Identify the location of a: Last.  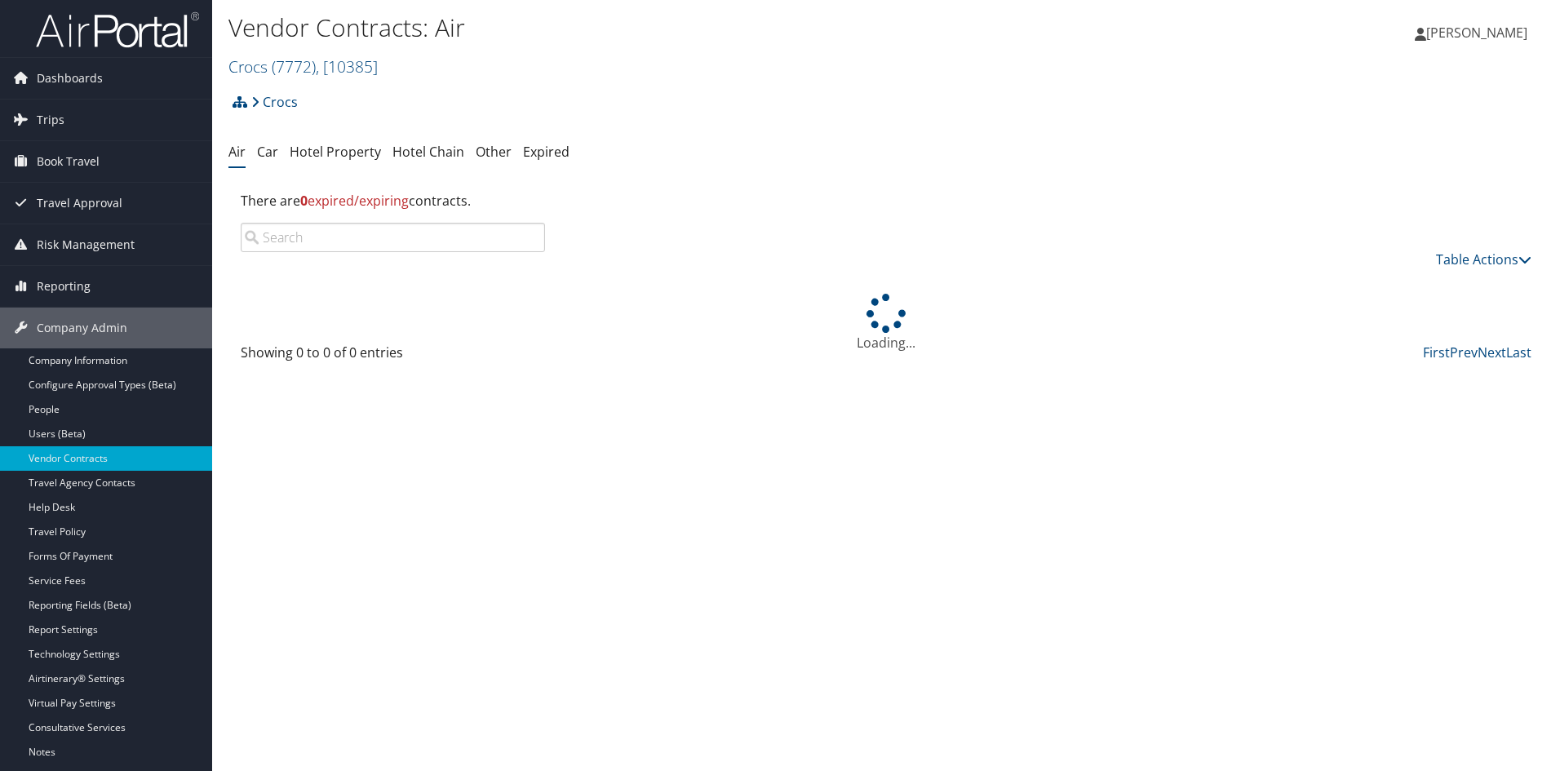
(1519, 353).